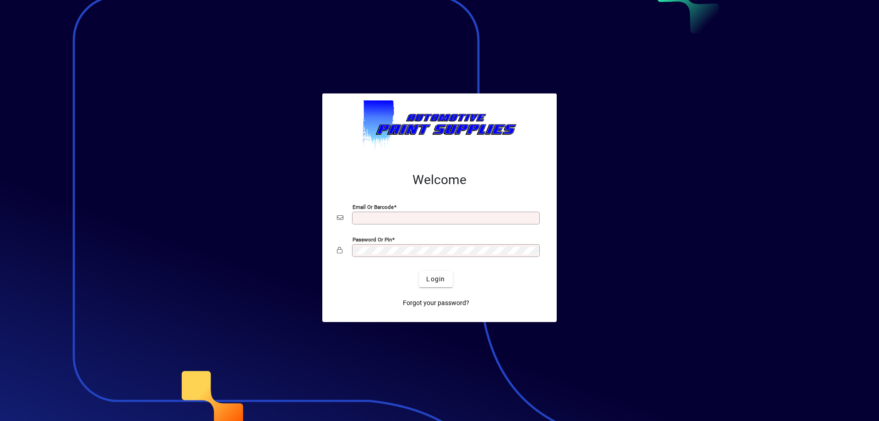 The image size is (879, 421). I want to click on span: Forgot your password?, so click(436, 303).